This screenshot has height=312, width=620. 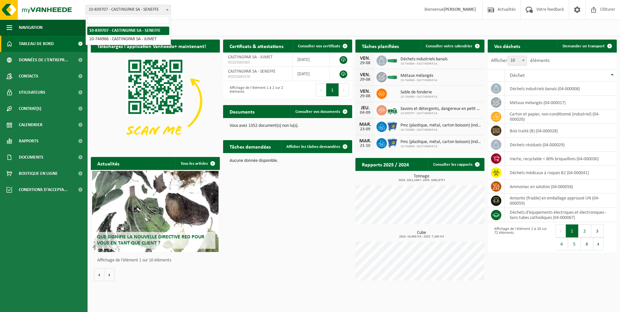 What do you see at coordinates (561, 201) in the screenshot?
I see `td: amiante (friable) en emballage approuvé UN (04-000059)` at bounding box center [561, 201].